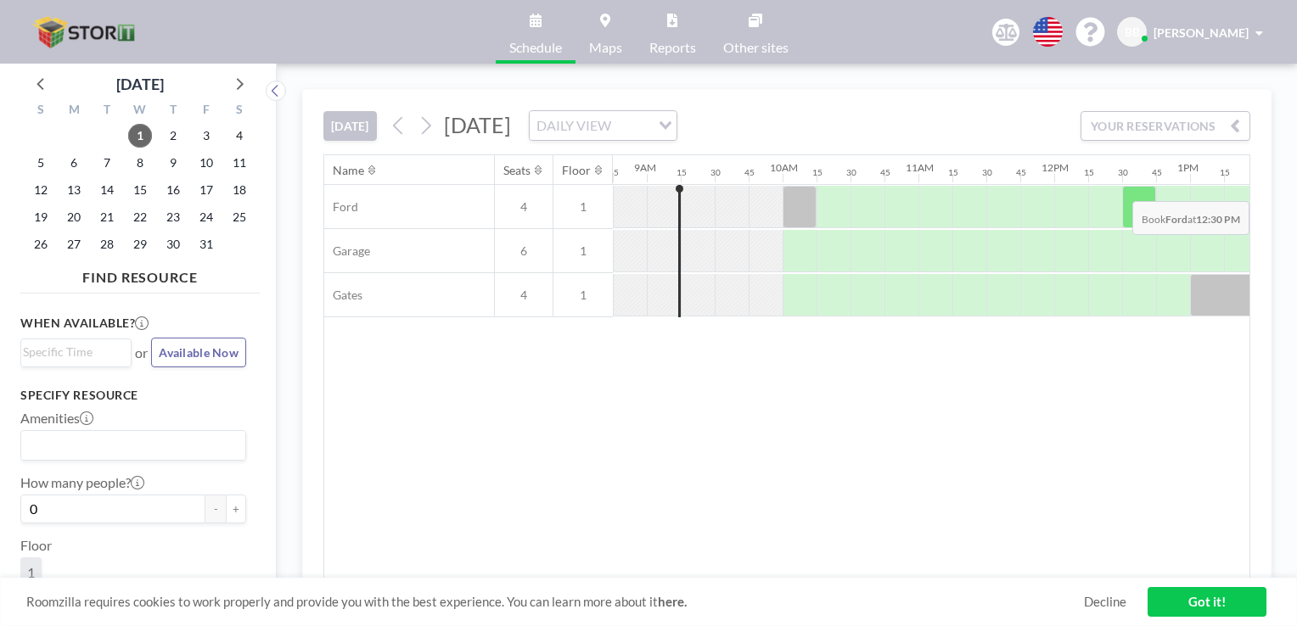 This screenshot has height=626, width=1297. What do you see at coordinates (173, 136) in the screenshot?
I see `span: Thursday, October 2, 2025` at bounding box center [173, 136].